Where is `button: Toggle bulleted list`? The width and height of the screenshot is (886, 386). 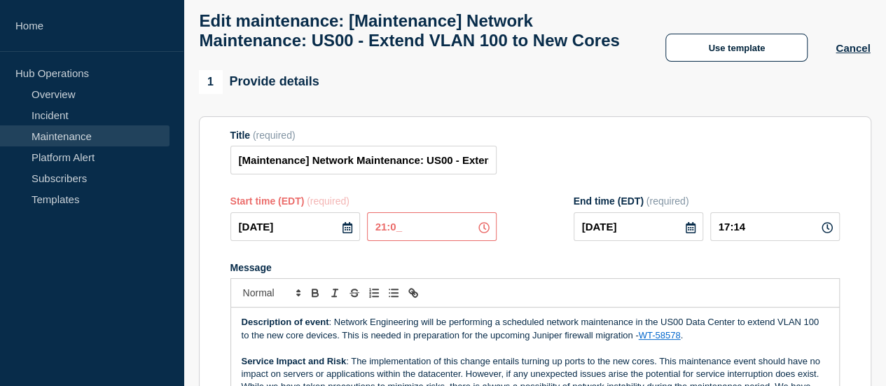 button: Toggle bulleted list is located at coordinates (394, 293).